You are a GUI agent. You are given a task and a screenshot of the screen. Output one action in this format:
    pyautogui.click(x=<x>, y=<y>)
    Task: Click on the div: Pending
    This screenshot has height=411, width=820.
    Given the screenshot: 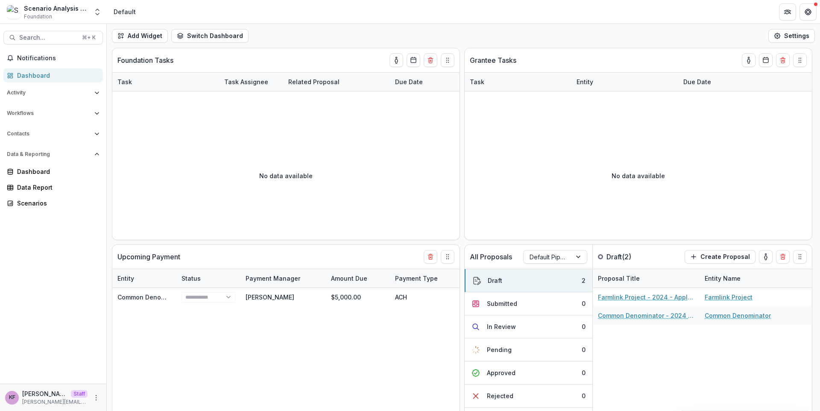 What is the action you would take?
    pyautogui.click(x=500, y=350)
    